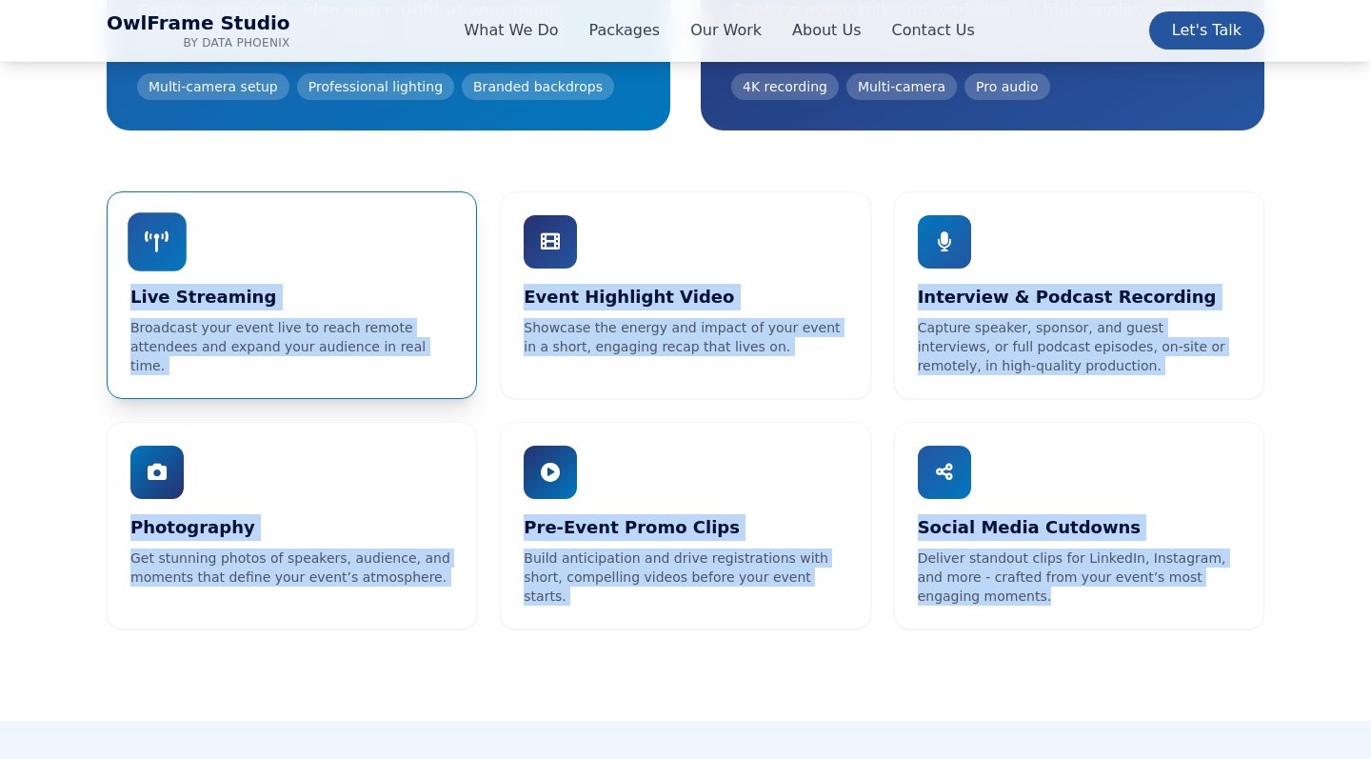 This screenshot has height=759, width=1371. I want to click on h3: Event Highlight Video, so click(684, 297).